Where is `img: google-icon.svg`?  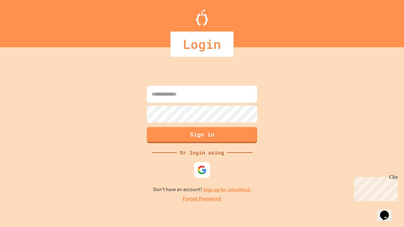
img: google-icon.svg is located at coordinates (202, 170).